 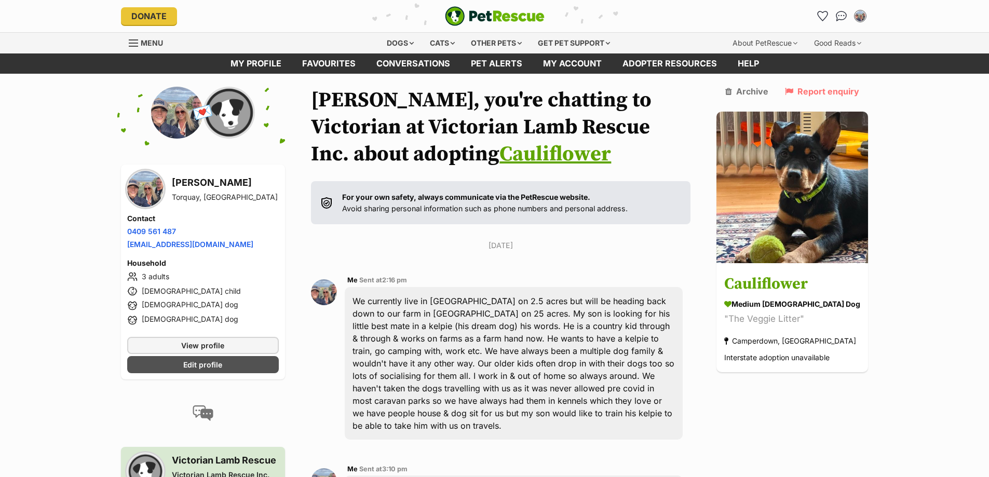 I want to click on a: PetRescue, so click(x=495, y=16).